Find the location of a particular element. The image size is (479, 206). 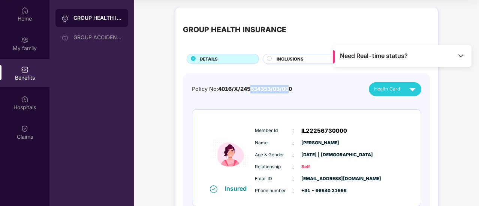

img: svg+xml;base64,PHN2ZyB4bWxucz0iaHR0cDovL3d3dy53My5vcmcvMjAwMC9zdmciIHZpZXdCb3g9IjAgMCAyNCAyNCIgd2... is located at coordinates (412, 89).